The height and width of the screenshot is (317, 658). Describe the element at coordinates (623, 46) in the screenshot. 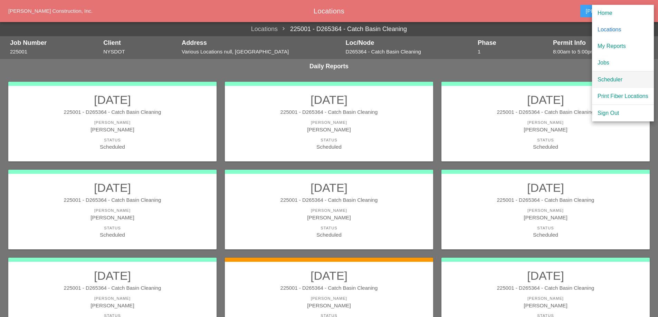

I see `a: My Reports` at that location.